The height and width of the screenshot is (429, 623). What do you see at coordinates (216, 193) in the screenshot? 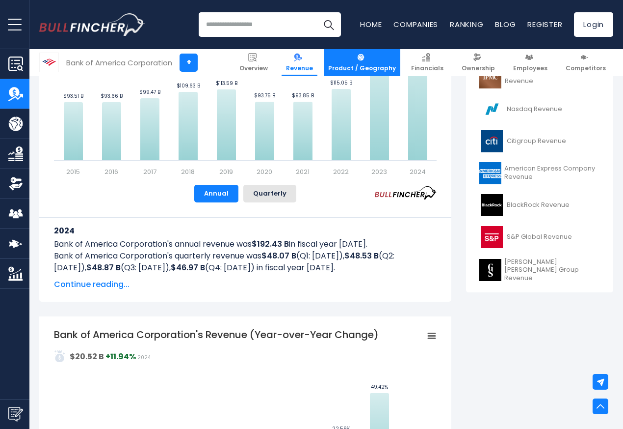
I see `button: Annual` at bounding box center [216, 193].